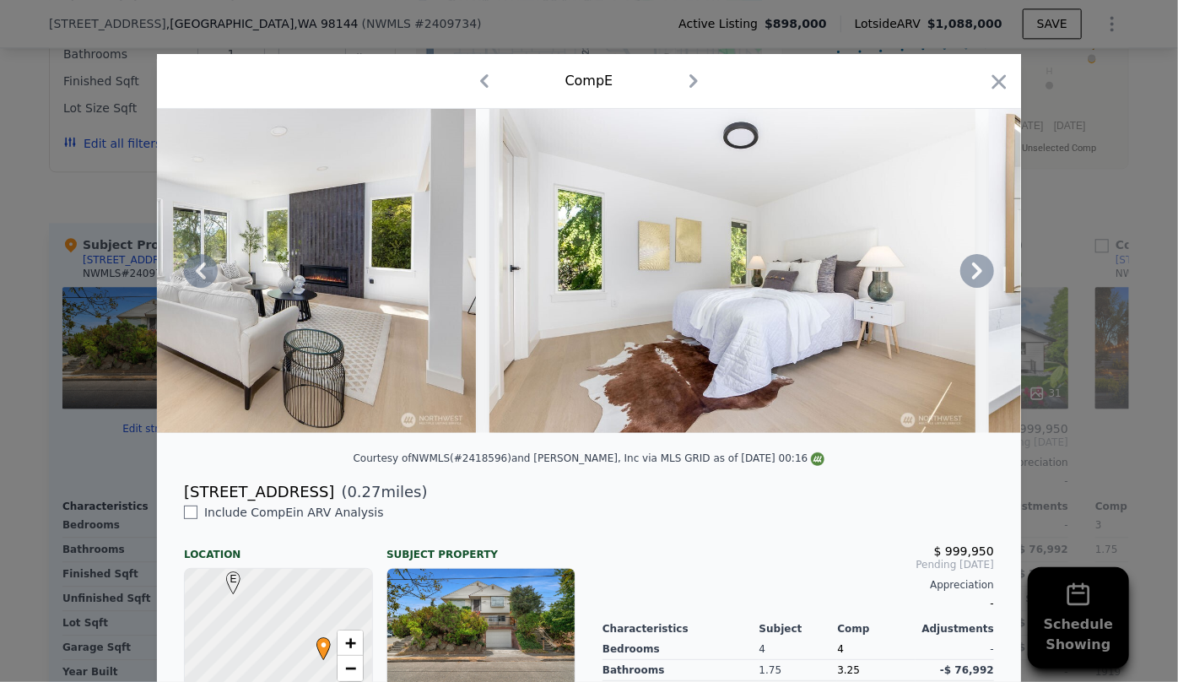  Describe the element at coordinates (681, 670) in the screenshot. I see `div: Bathrooms` at that location.